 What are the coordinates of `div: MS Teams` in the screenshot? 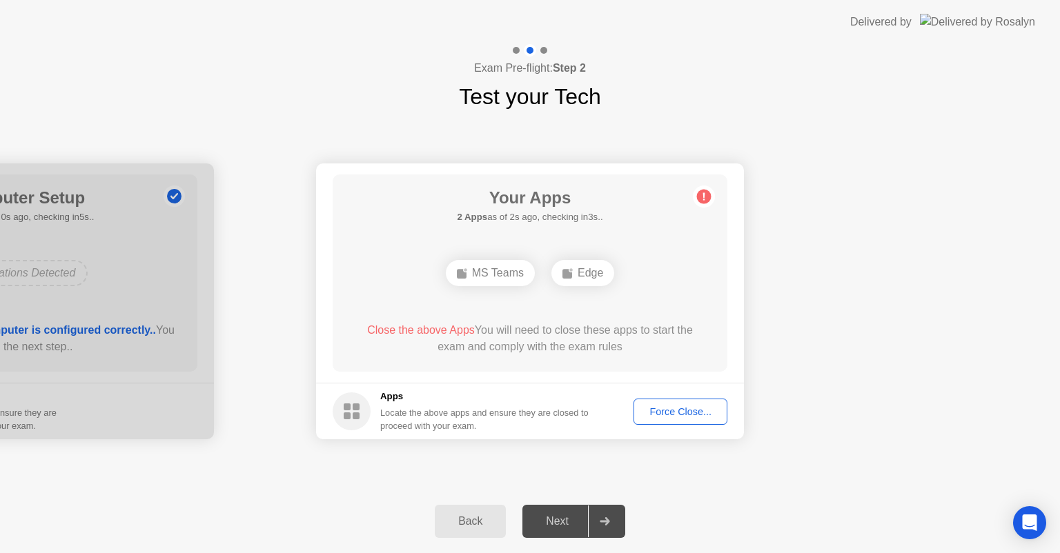 It's located at (490, 273).